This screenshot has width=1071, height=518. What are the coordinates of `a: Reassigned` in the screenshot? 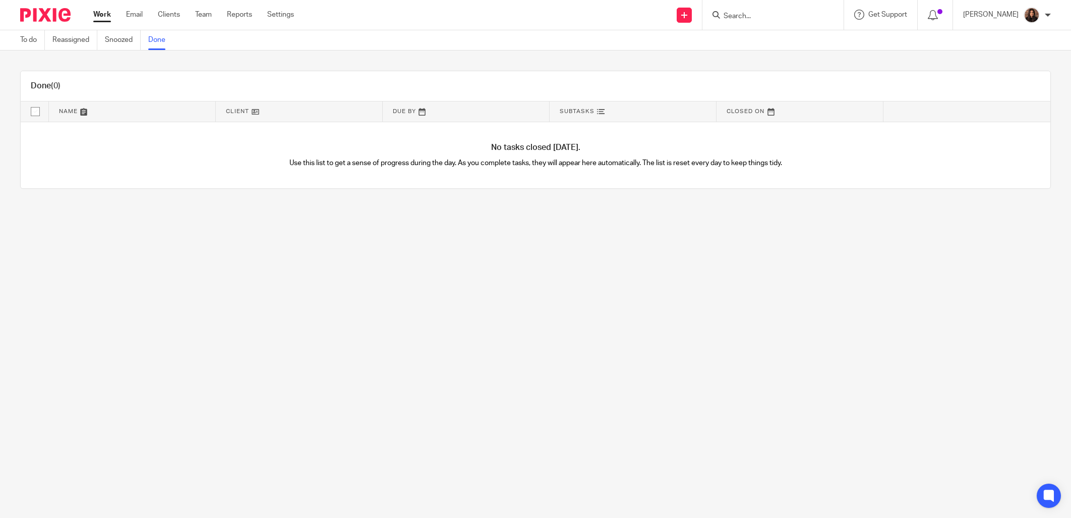 It's located at (75, 40).